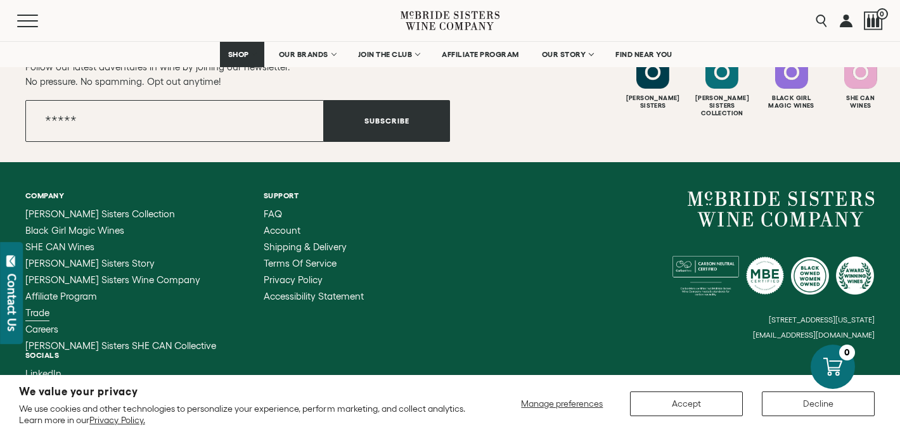  What do you see at coordinates (273, 214) in the screenshot?
I see `span: FAQ` at bounding box center [273, 214].